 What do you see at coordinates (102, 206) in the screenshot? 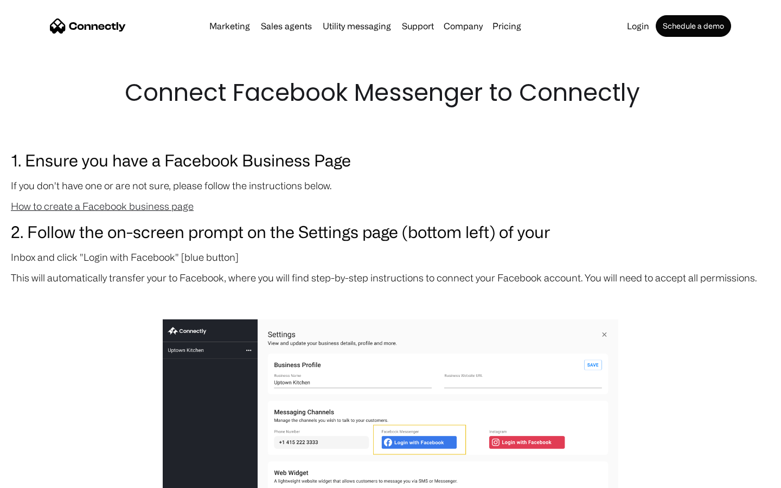
I see `a: How to create a Facebook business page` at bounding box center [102, 206].